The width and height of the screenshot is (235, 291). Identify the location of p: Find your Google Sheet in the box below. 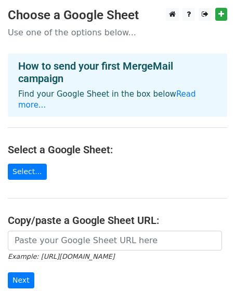
(117, 100).